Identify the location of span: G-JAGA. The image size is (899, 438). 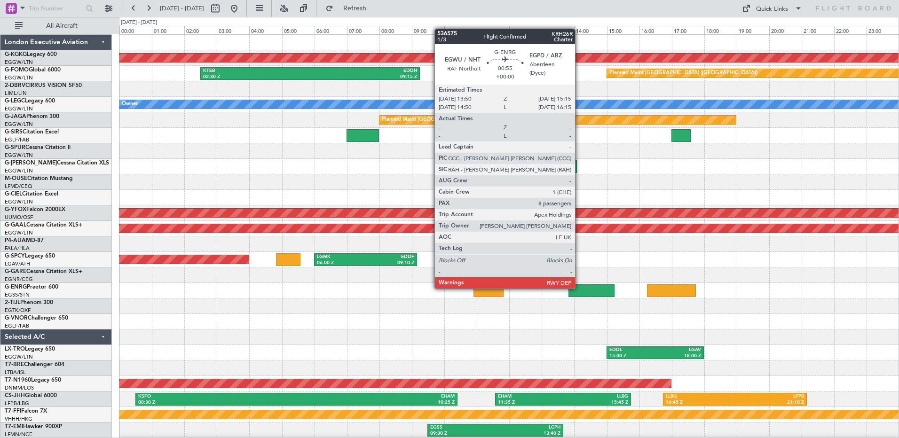
(16, 117).